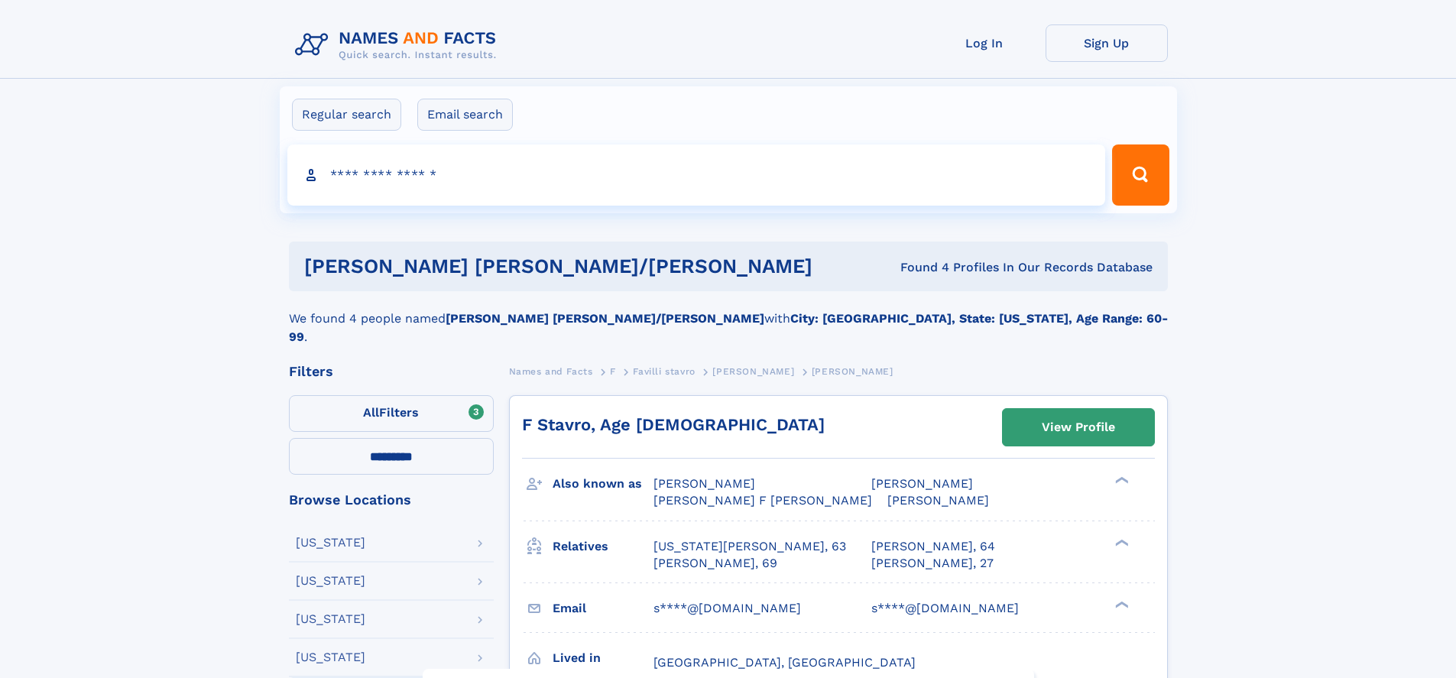 The image size is (1456, 678). I want to click on div: We found 4 people named with ., so click(729, 319).